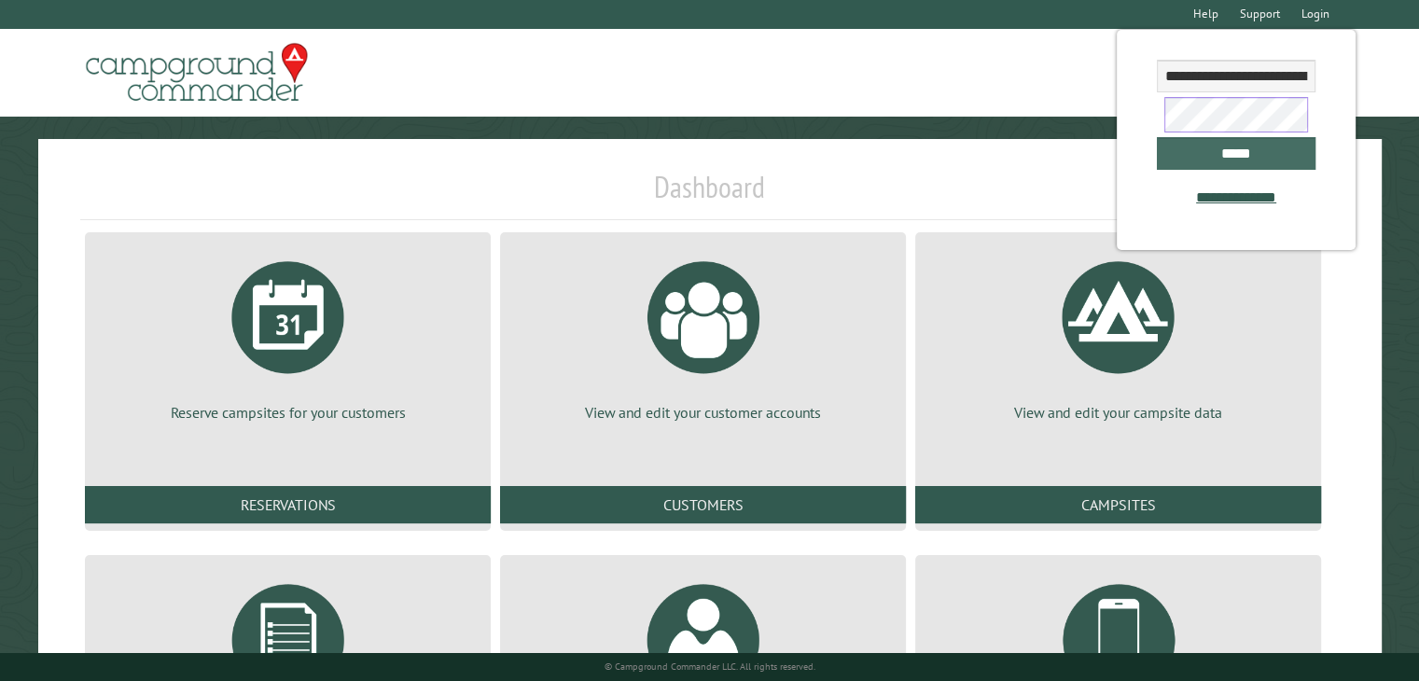 The height and width of the screenshot is (681, 1419). What do you see at coordinates (287, 335) in the screenshot?
I see `a: Reserve campsites for your customers` at bounding box center [287, 335].